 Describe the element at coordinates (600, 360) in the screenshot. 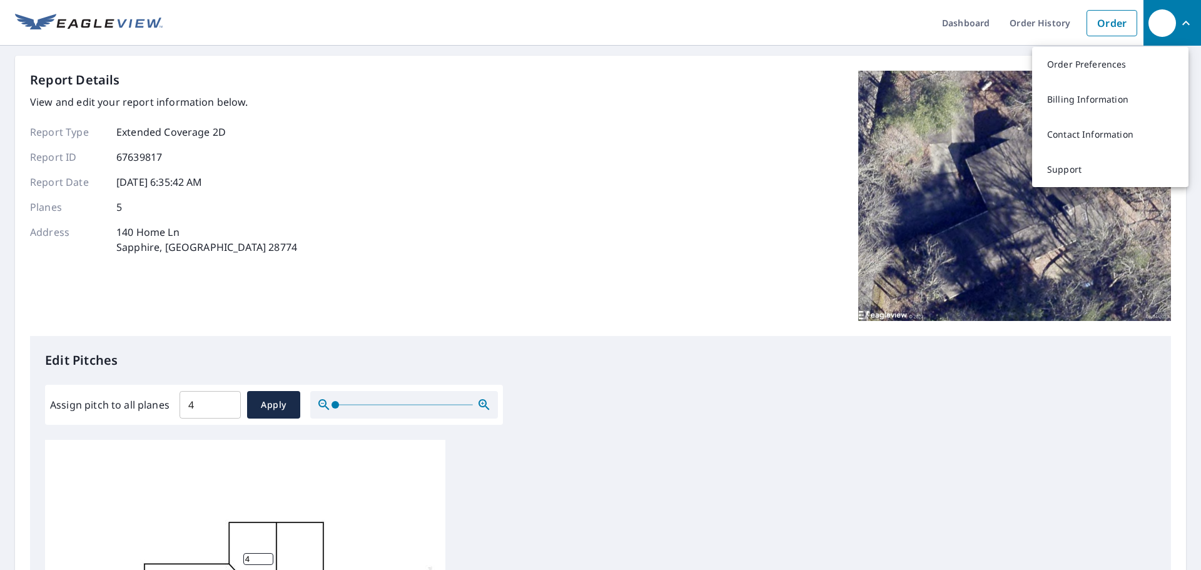

I see `p: Edit Pitches` at that location.